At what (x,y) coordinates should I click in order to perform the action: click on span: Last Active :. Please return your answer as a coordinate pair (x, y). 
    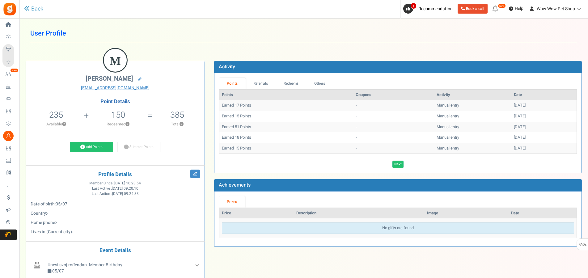
    Looking at the image, I should click on (115, 188).